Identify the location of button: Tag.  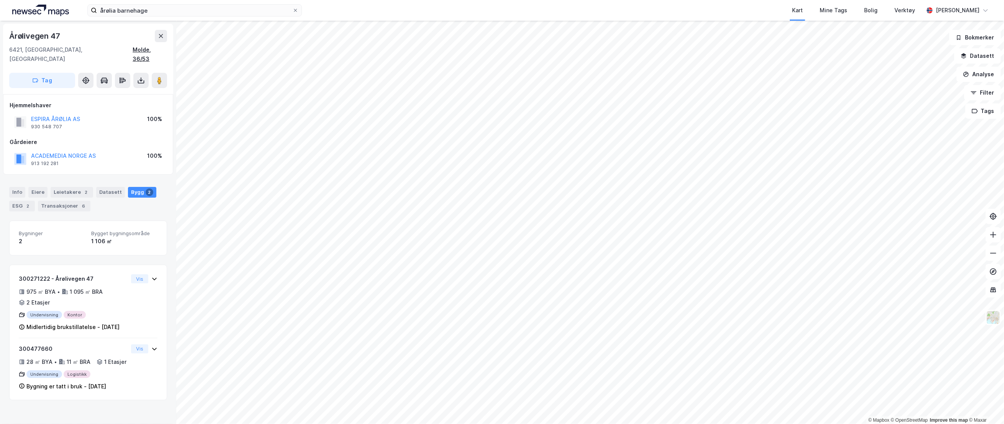
(42, 80).